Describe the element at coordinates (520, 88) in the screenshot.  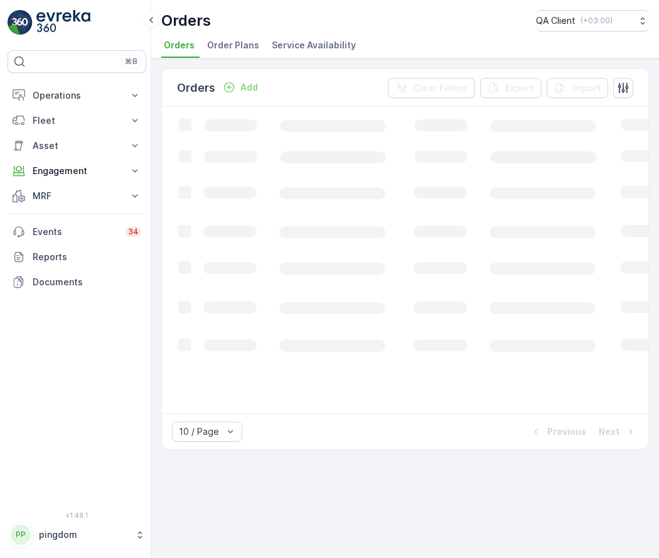
I see `p: Export` at that location.